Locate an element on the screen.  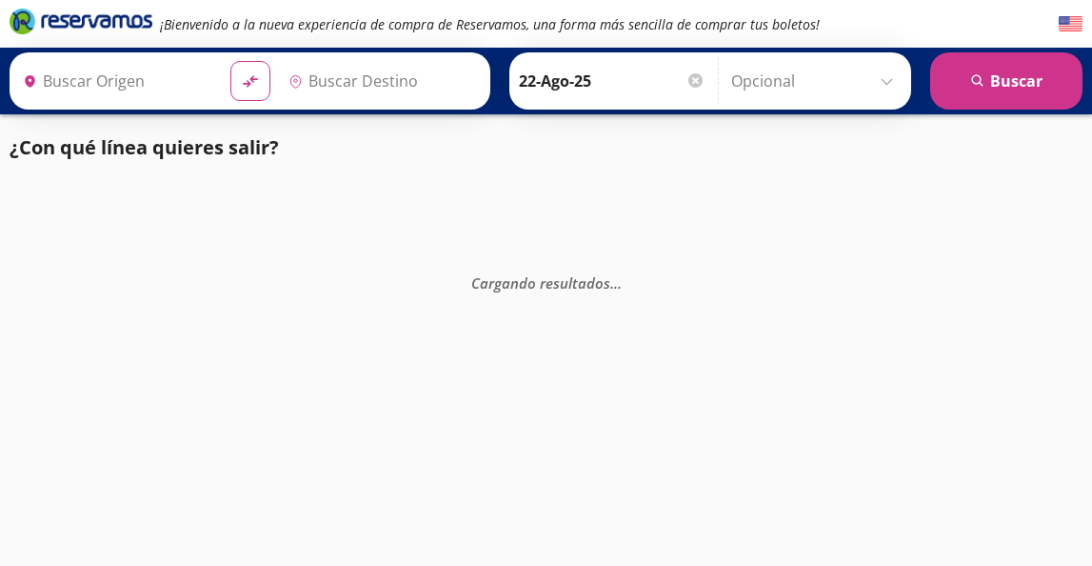
i: Brand Logo is located at coordinates (81, 21).